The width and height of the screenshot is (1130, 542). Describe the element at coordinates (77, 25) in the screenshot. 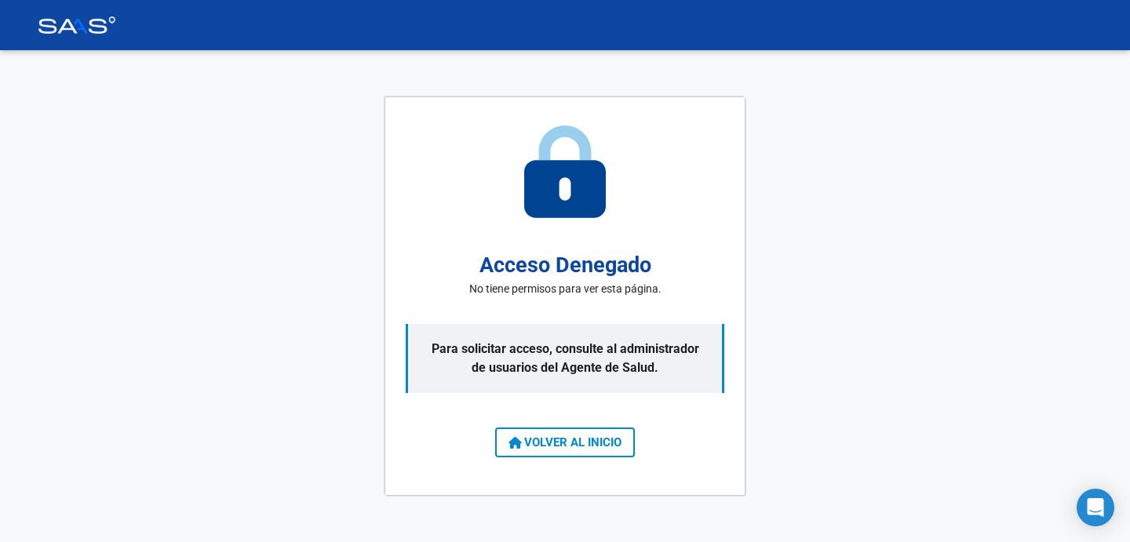

I see `img: Logo SAAS` at that location.